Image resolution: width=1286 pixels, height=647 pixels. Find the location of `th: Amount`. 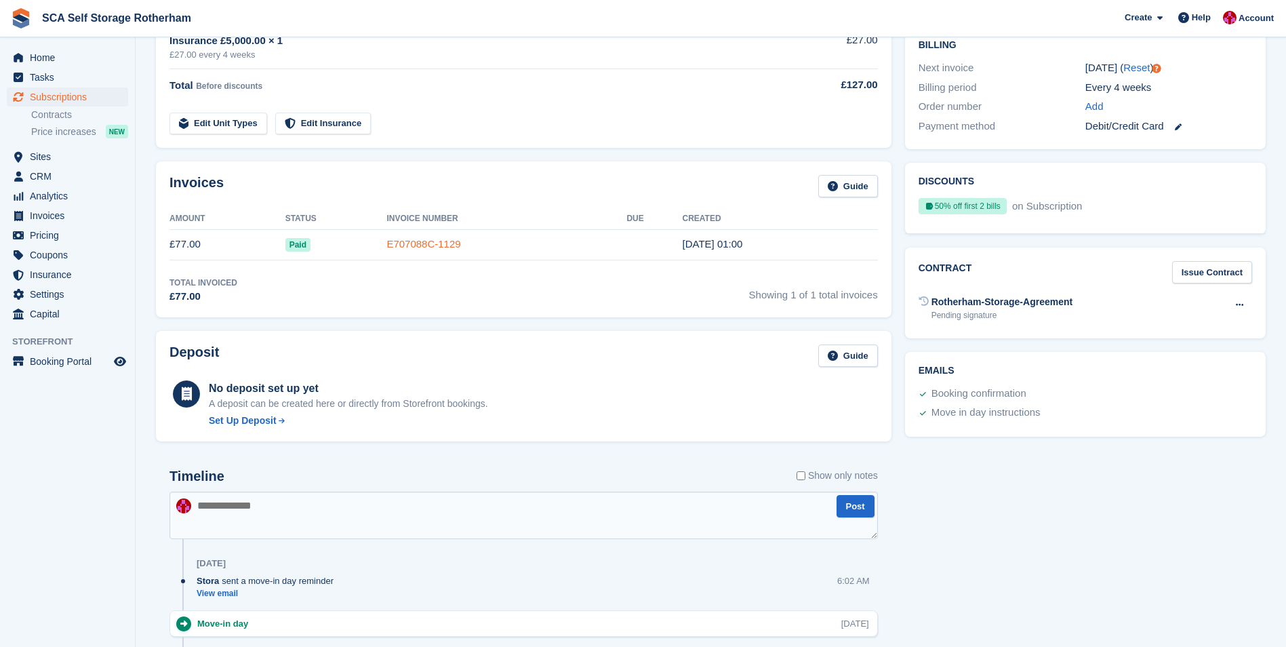

th: Amount is located at coordinates (227, 219).